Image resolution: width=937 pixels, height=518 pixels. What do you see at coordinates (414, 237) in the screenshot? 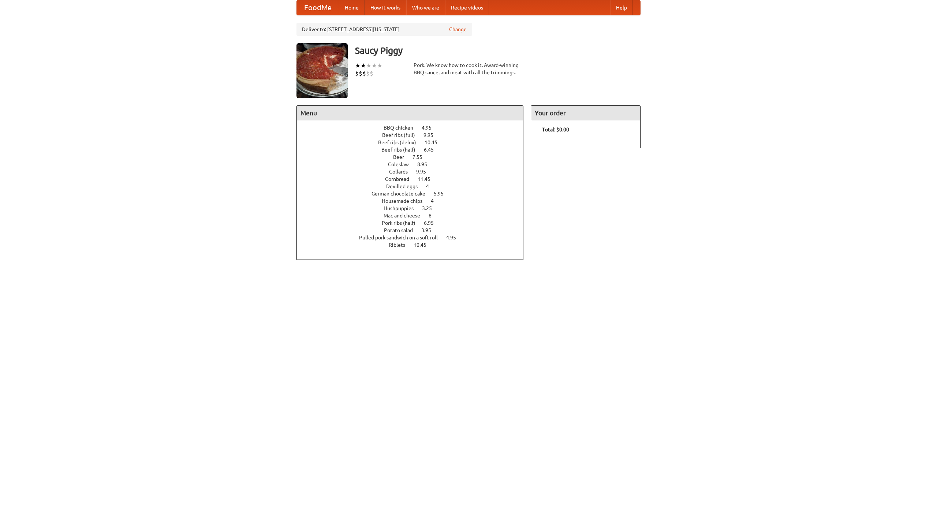
I see `a: Pulled pork sandwich on a soft roll 4.95` at bounding box center [414, 237].